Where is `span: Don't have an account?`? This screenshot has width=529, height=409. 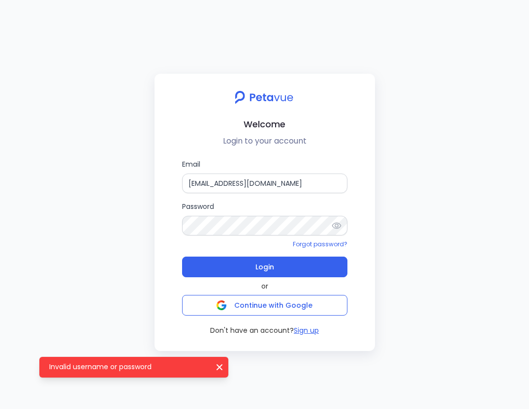 span: Don't have an account? is located at coordinates (252, 331).